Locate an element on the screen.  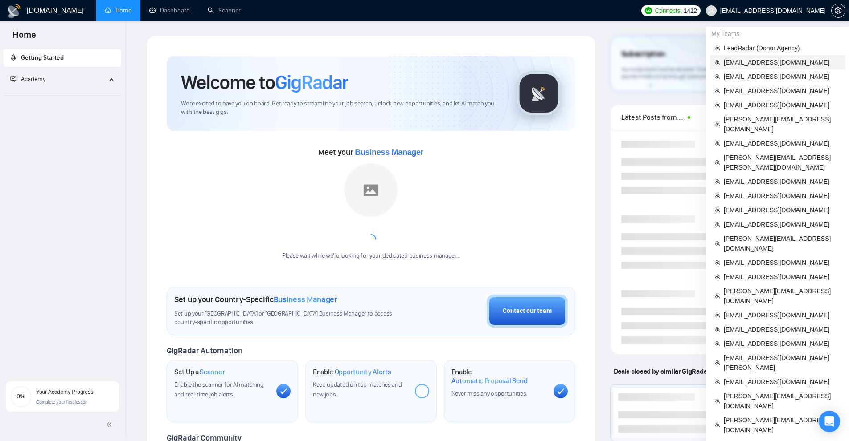
span: GigRadar is located at coordinates (311, 82).